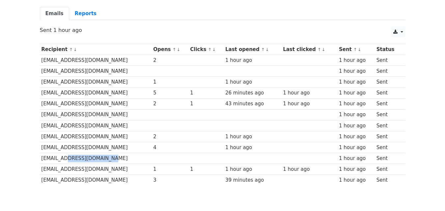 Image resolution: width=445 pixels, height=211 pixels. Describe the element at coordinates (253, 180) in the screenshot. I see `div: 39 minutes ago` at that location.